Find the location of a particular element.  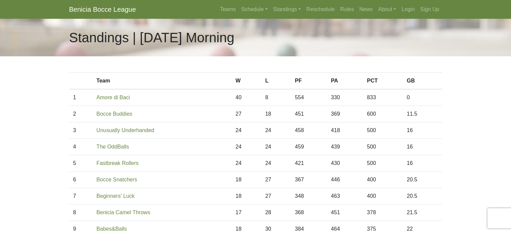

a: Babes&Balls is located at coordinates (112, 229).